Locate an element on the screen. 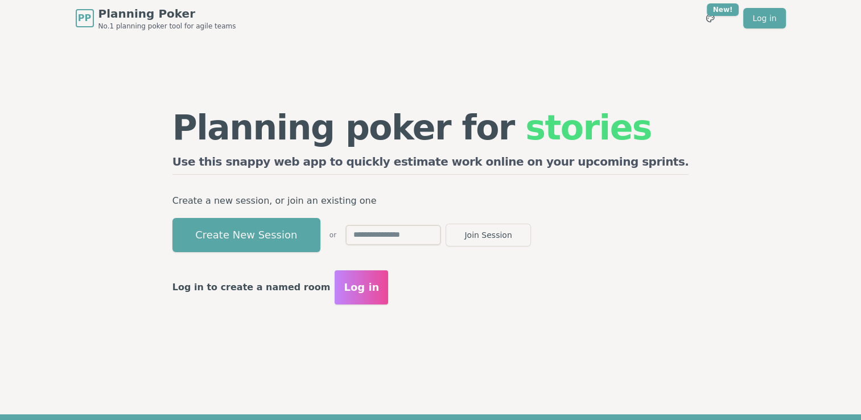  div: New! is located at coordinates (723, 10).